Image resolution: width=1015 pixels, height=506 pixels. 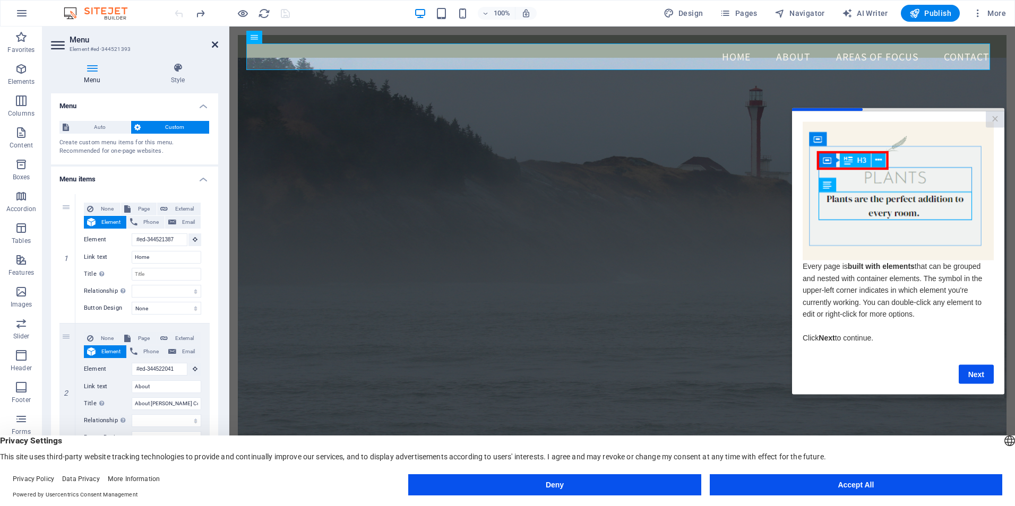 What do you see at coordinates (496, 13) in the screenshot?
I see `button: 100%` at bounding box center [496, 13].